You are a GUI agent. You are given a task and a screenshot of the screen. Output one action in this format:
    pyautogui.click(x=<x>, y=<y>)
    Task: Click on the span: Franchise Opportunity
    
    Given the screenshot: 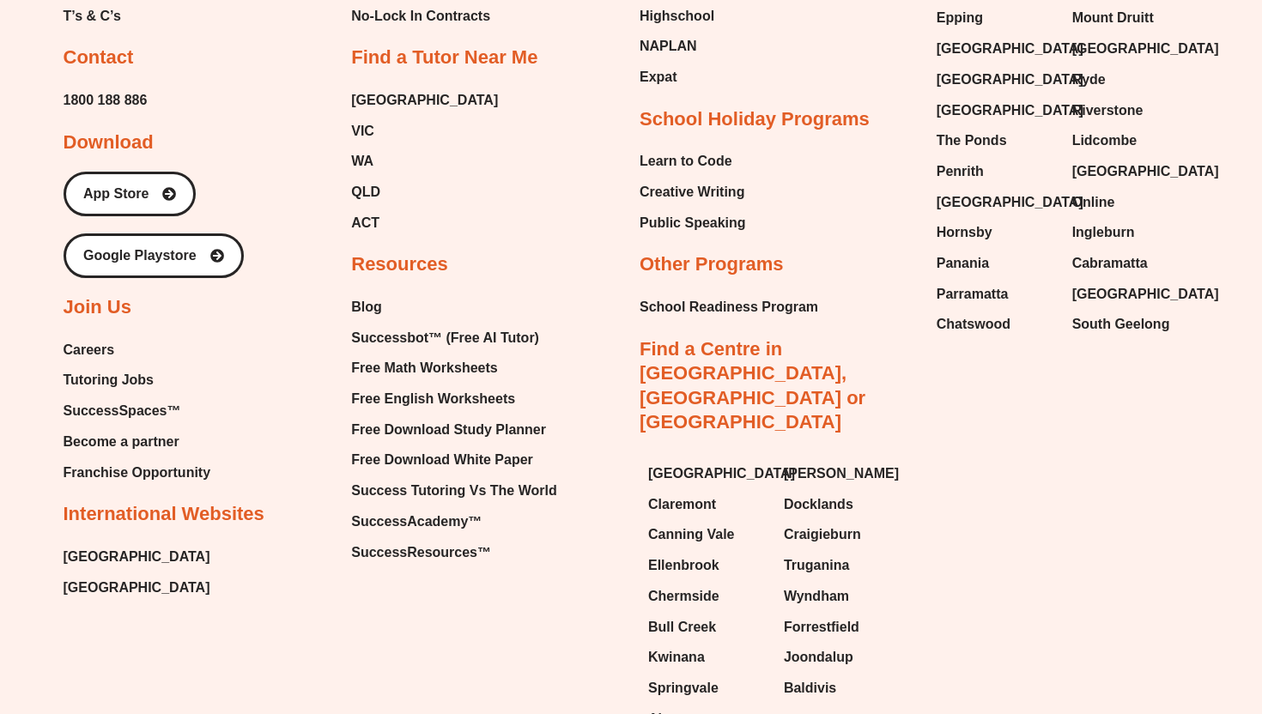 What is the action you would take?
    pyautogui.click(x=137, y=473)
    